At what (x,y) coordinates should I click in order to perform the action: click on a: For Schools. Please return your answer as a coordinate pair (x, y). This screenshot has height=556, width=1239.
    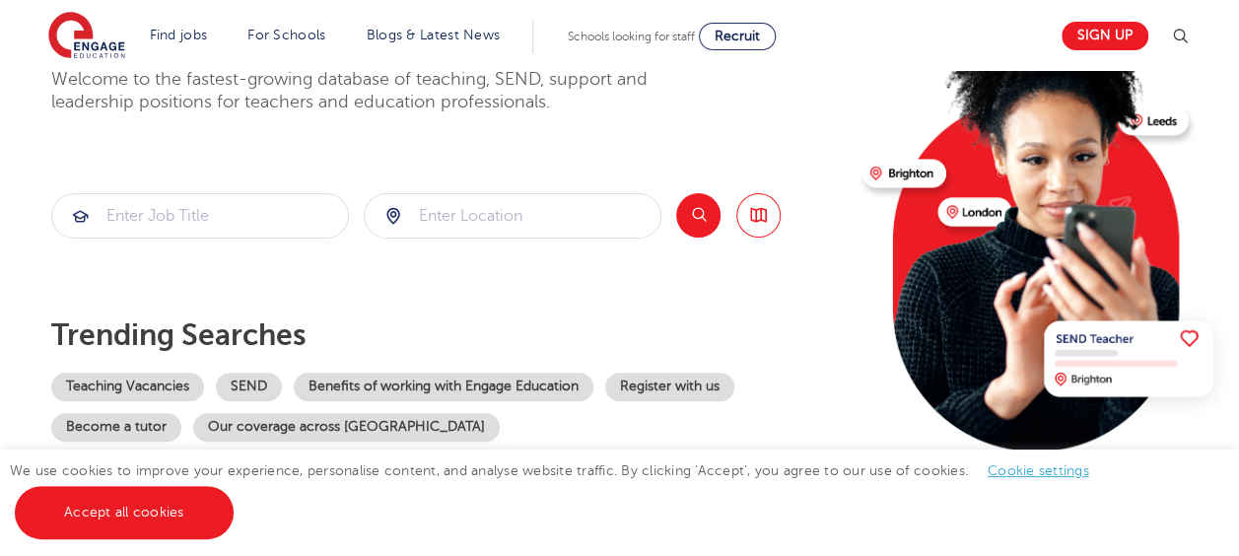
    Looking at the image, I should click on (286, 35).